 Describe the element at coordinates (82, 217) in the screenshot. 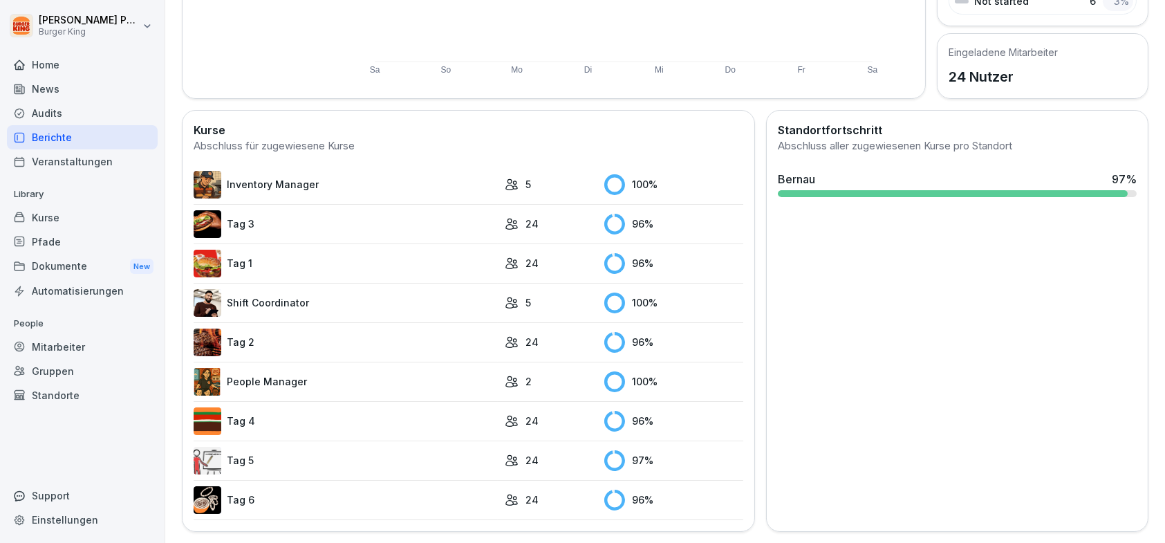

I see `a: Kurse` at that location.